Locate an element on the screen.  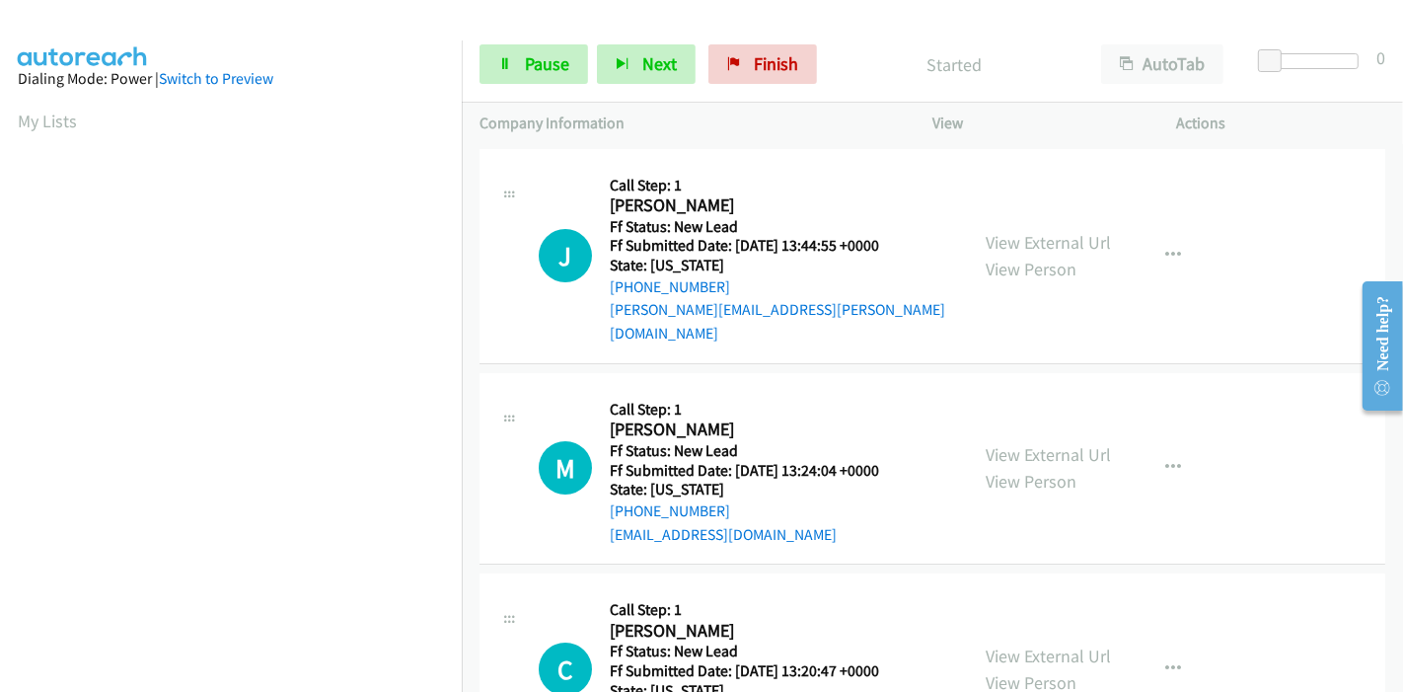
button: Next is located at coordinates (646, 64).